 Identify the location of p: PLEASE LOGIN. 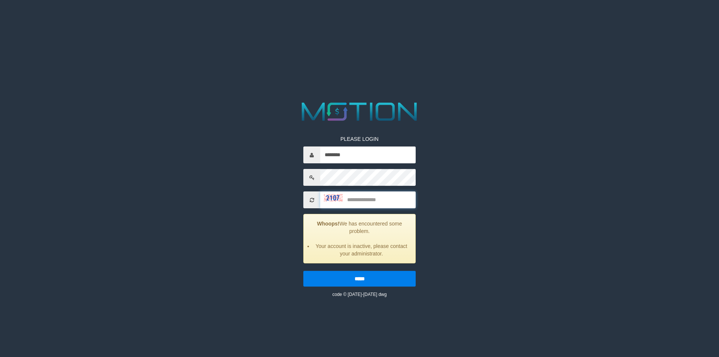
(360, 139).